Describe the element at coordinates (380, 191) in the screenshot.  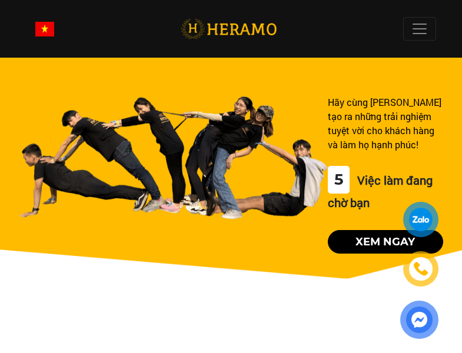
I see `span: Việc làm đang chờ bạn` at that location.